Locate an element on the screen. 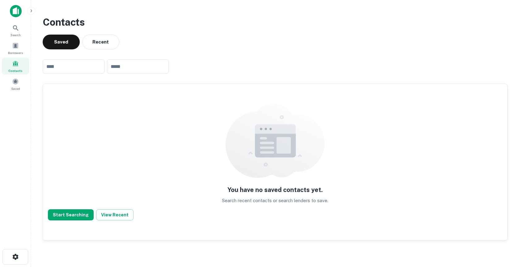 Image resolution: width=519 pixels, height=267 pixels. div: Contacts is located at coordinates (15, 66).